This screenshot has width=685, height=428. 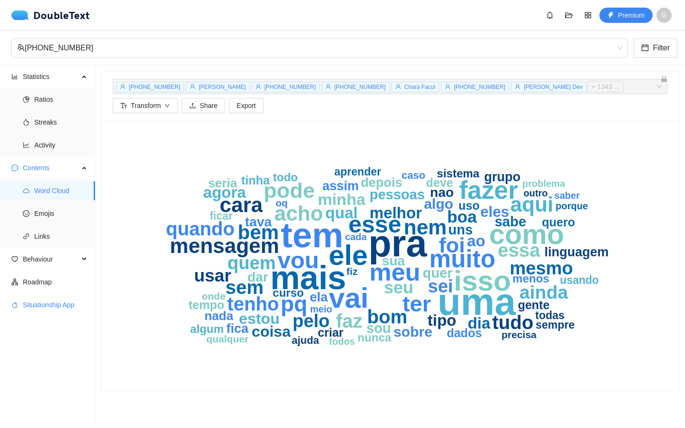 What do you see at coordinates (398, 243) in the screenshot?
I see `text: pra` at bounding box center [398, 243].